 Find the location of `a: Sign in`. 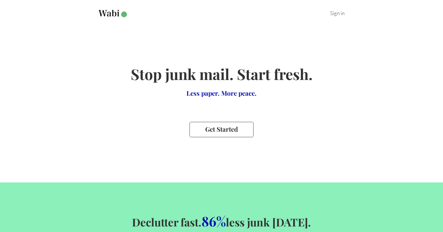

a: Sign in is located at coordinates (337, 13).